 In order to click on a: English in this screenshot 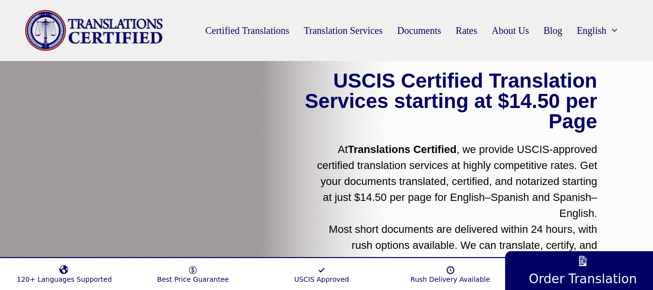, I will do `click(599, 30)`.